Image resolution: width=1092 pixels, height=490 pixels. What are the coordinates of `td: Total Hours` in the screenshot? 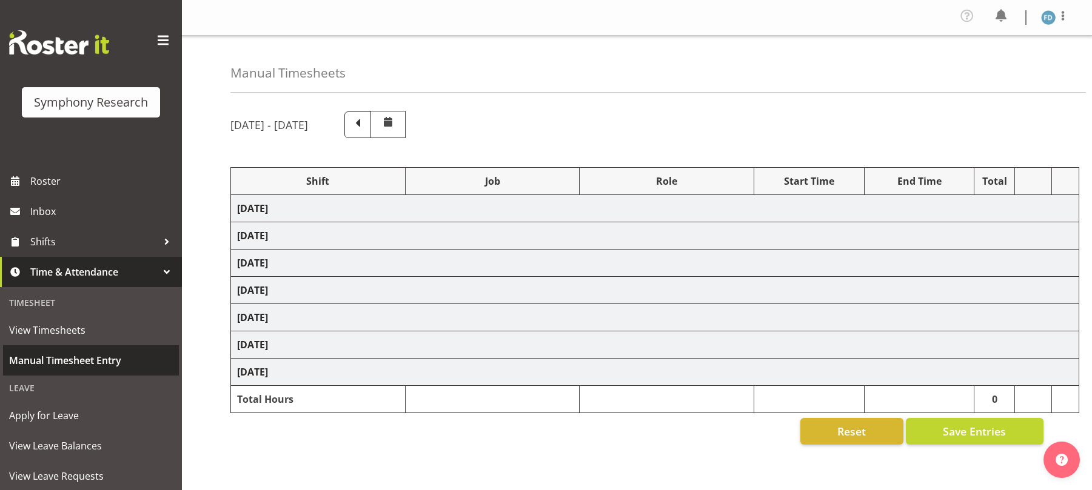 It's located at (318, 400).